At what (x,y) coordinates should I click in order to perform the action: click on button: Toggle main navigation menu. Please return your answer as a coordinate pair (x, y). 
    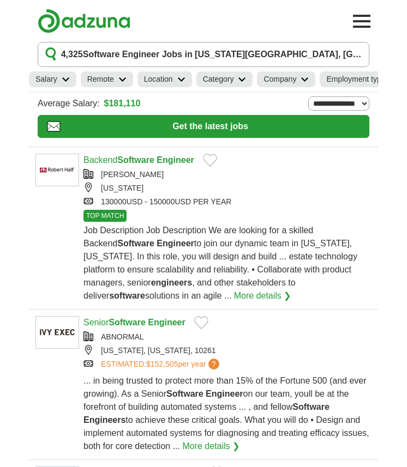
    Looking at the image, I should click on (361, 21).